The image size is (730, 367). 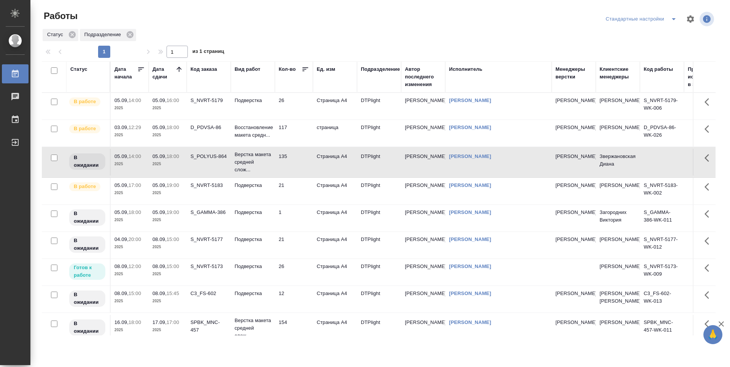 What do you see at coordinates (326, 69) in the screenshot?
I see `div: Ед. изм` at bounding box center [326, 69].